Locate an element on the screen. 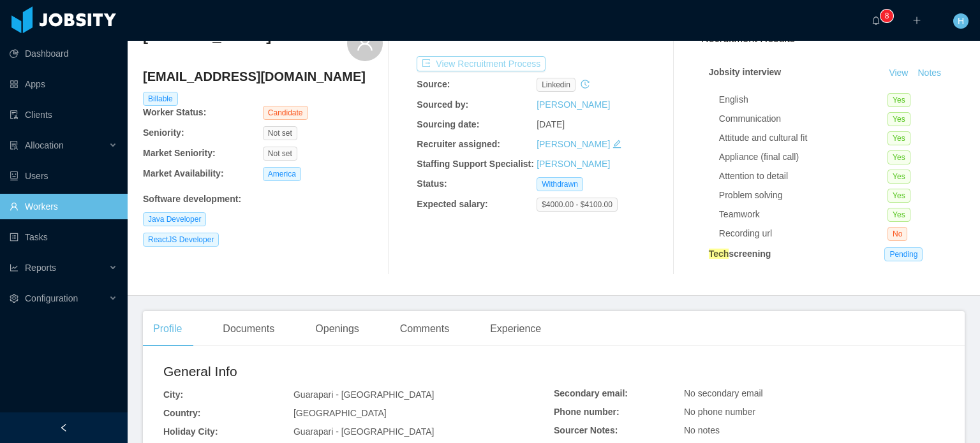  a: icon: userWorkers is located at coordinates (63, 207).